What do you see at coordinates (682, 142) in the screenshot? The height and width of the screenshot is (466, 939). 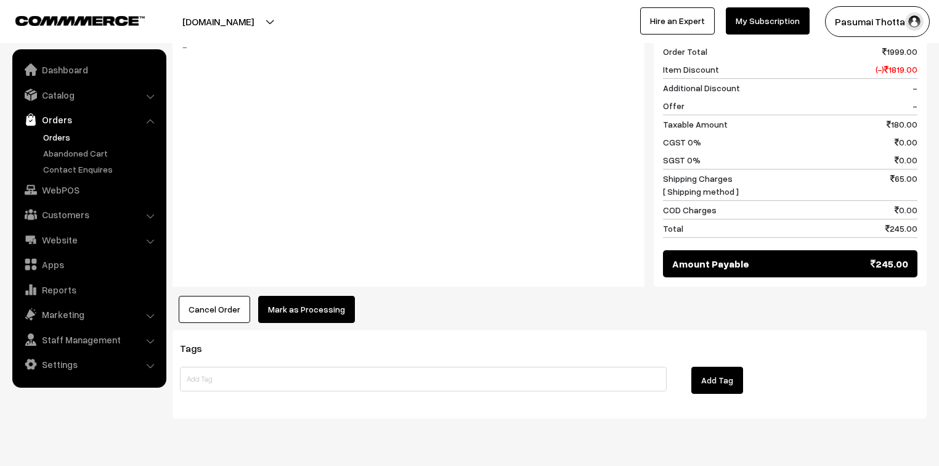 I see `span: CGST 0%` at bounding box center [682, 142].